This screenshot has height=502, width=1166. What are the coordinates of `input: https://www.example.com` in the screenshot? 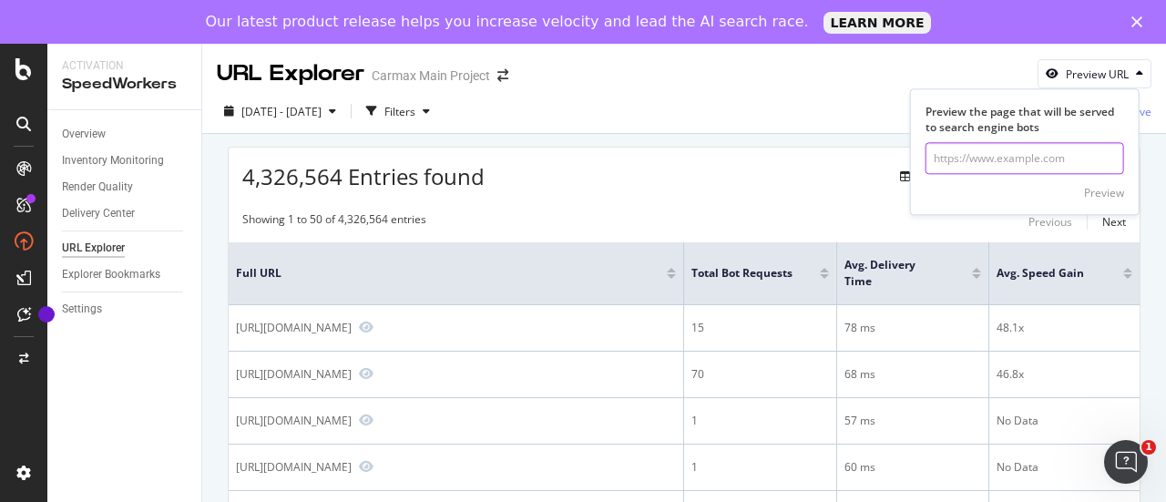 It's located at (1025, 158).